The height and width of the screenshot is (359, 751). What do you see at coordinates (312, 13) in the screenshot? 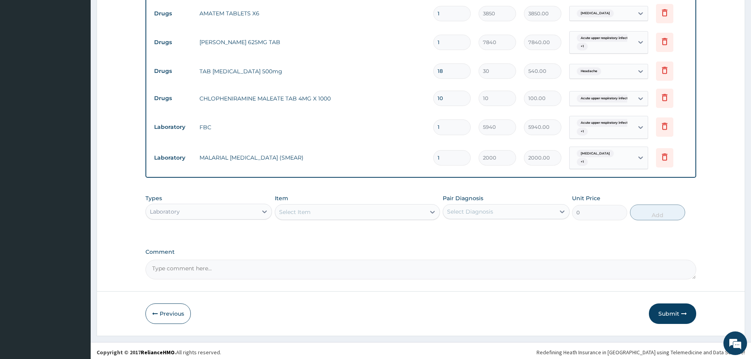
I see `td: AMATEM TABLETS X6` at bounding box center [312, 13].